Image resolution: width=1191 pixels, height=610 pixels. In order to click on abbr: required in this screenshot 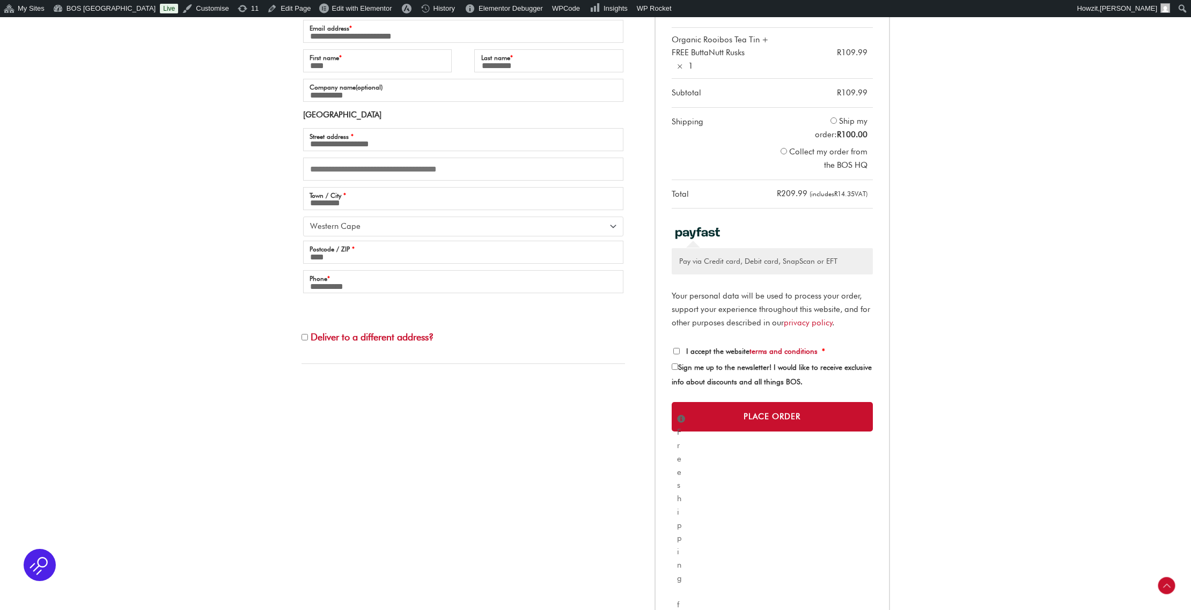, I will do `click(823, 351)`.